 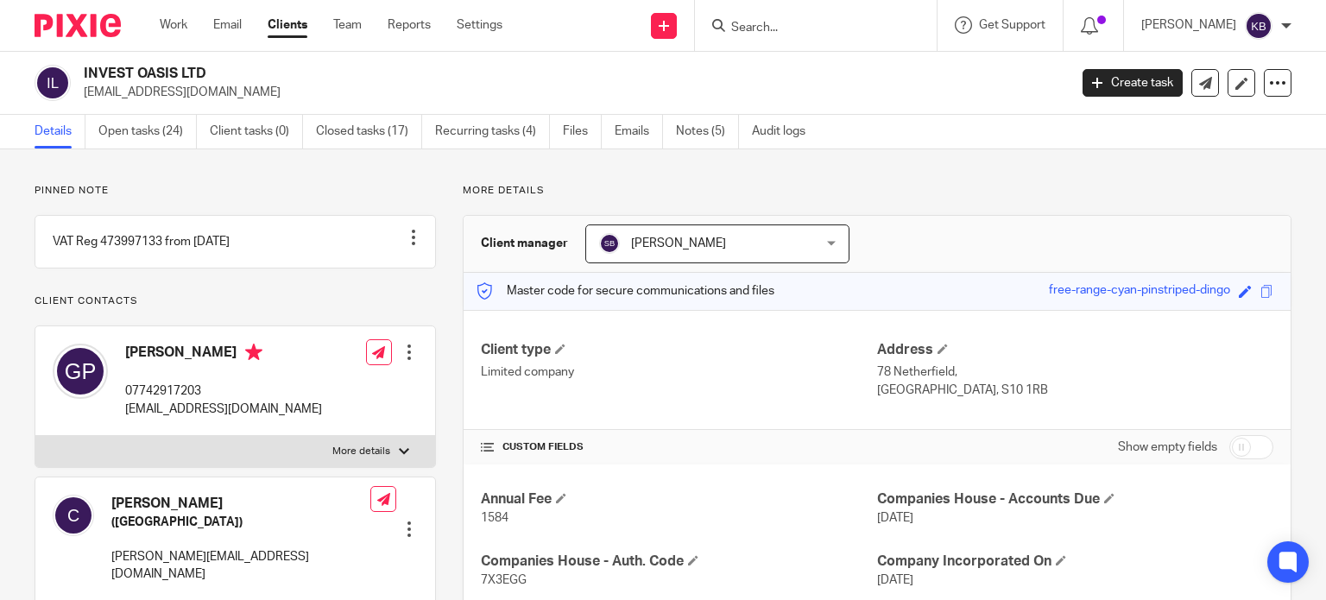 What do you see at coordinates (492, 131) in the screenshot?
I see `a: Recurring tasks (4)` at bounding box center [492, 131].